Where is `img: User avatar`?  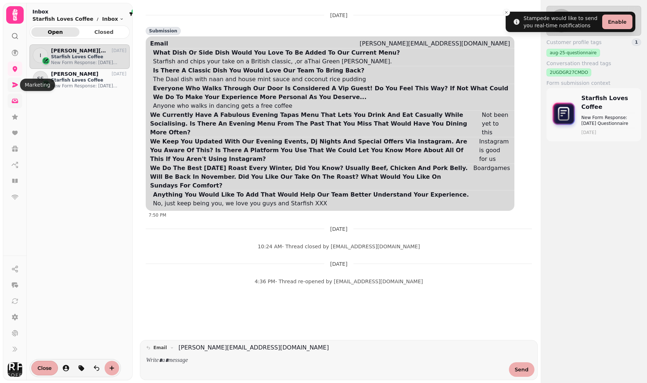 img: User avatar is located at coordinates (15, 370).